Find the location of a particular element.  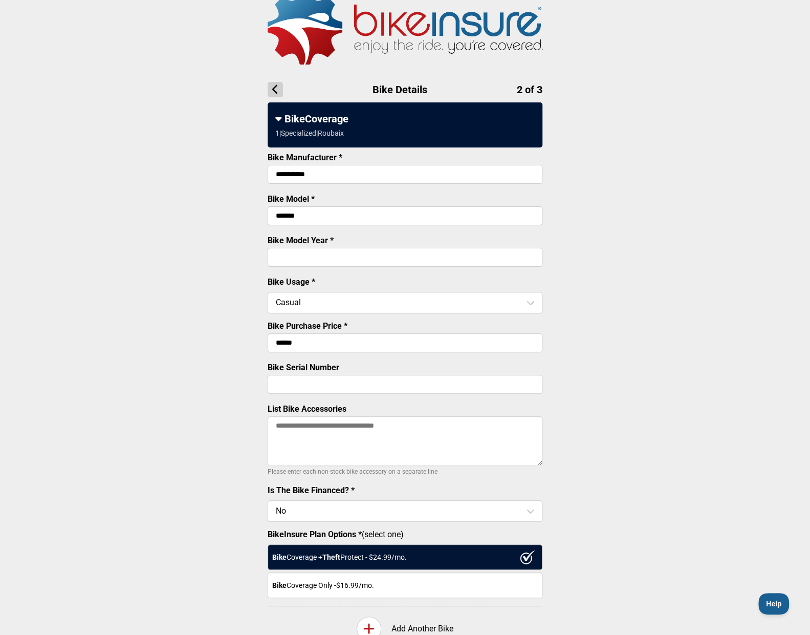

span: 2 of 3 is located at coordinates (530, 90).